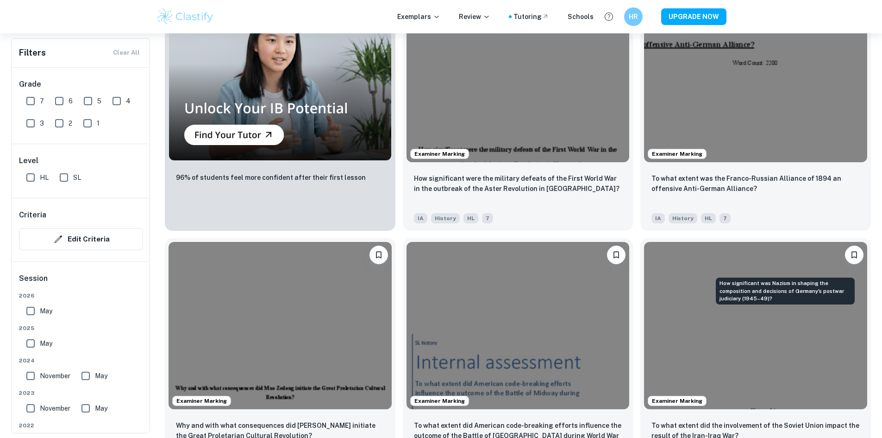  Describe the element at coordinates (81, 360) in the screenshot. I see `span: 2024` at that location.